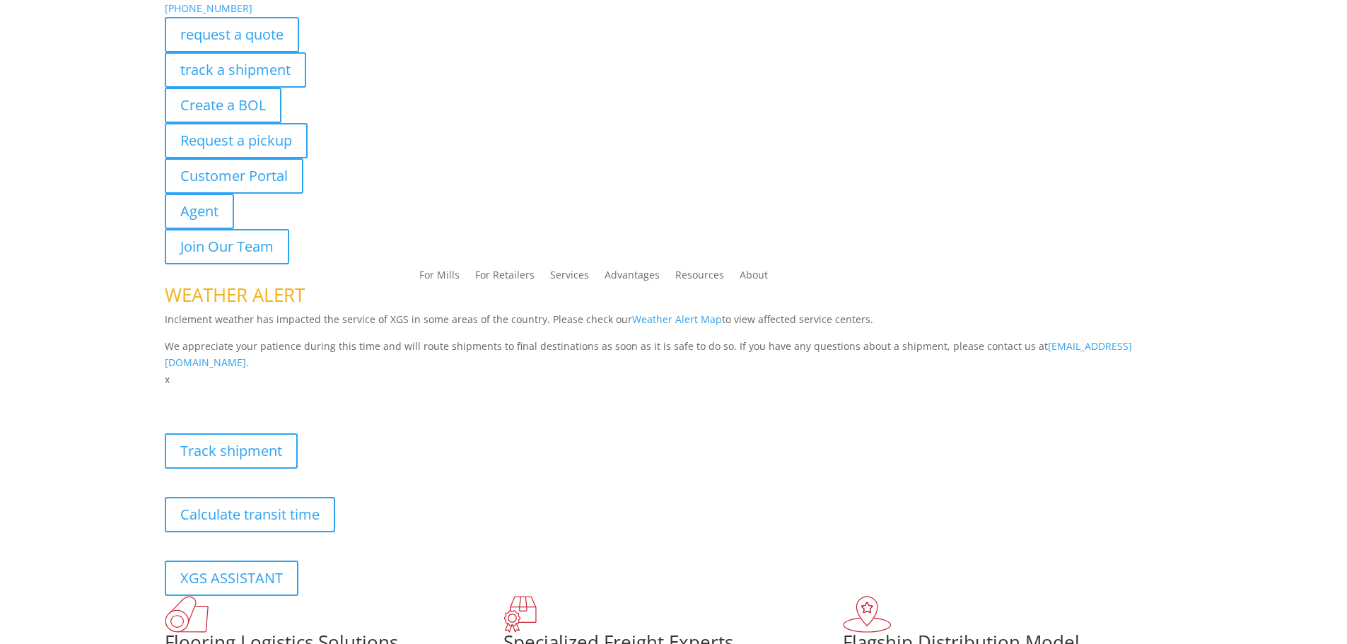 The width and height of the screenshot is (1347, 644). I want to click on a: Join Our Team, so click(227, 247).